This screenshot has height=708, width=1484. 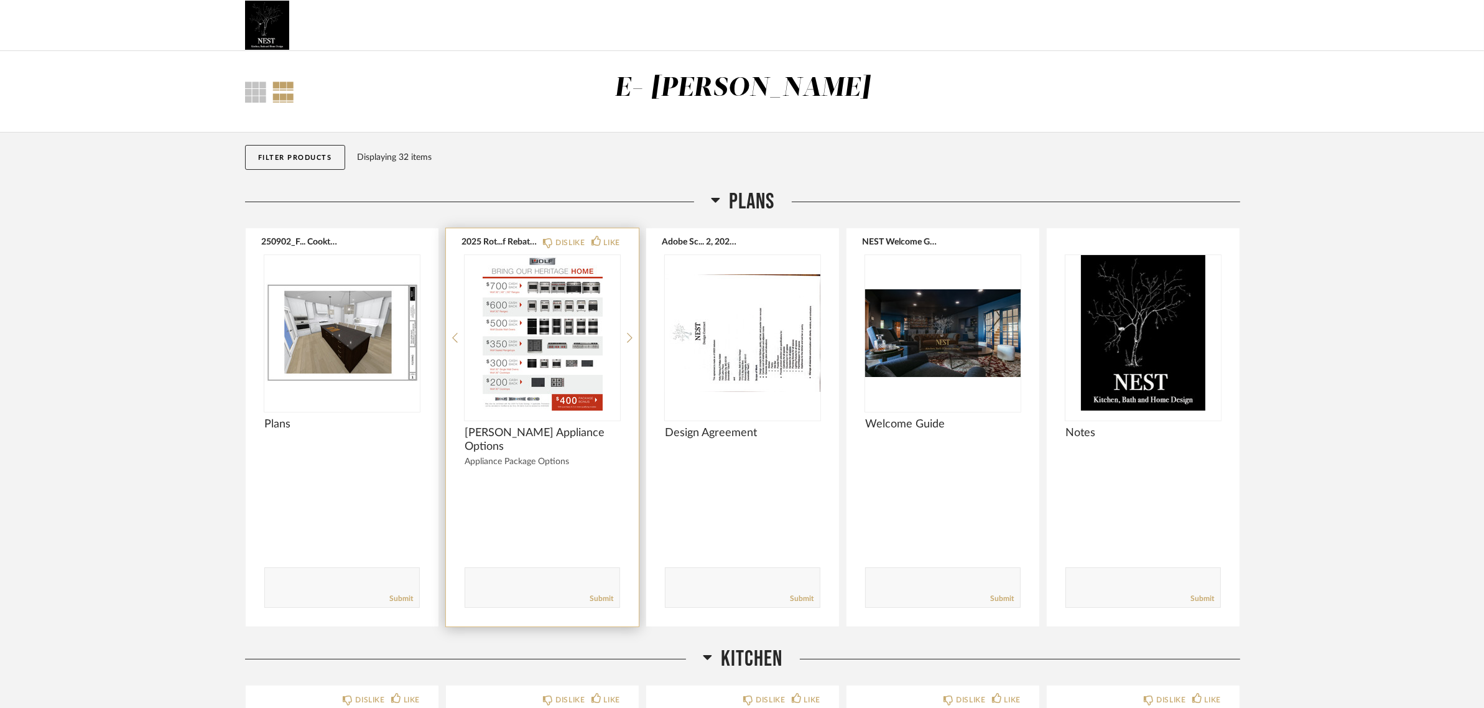 What do you see at coordinates (743, 433) in the screenshot?
I see `span: Design Agreement` at bounding box center [743, 433].